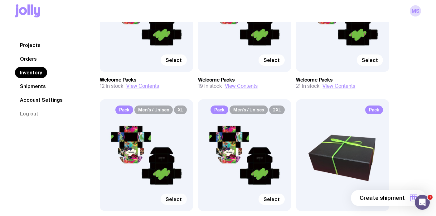 Image resolution: width=436 pixels, height=216 pixels. What do you see at coordinates (29, 114) in the screenshot?
I see `button: Log out` at bounding box center [29, 114].